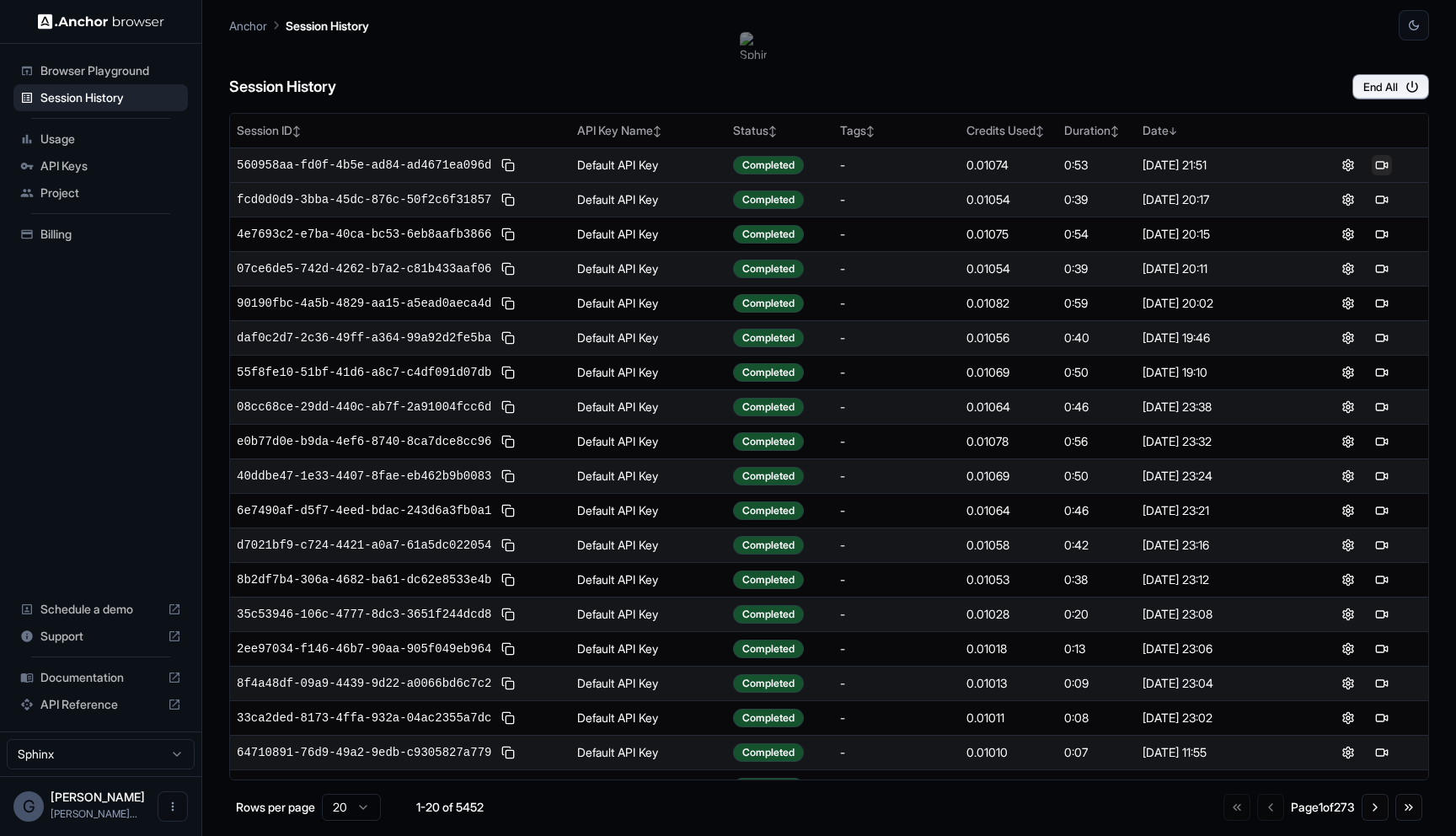 This screenshot has width=1456, height=836. Describe the element at coordinates (364, 511) in the screenshot. I see `span: 6e7490af-d5f7-4eed-bdac-243d6a3fb0a1` at that location.